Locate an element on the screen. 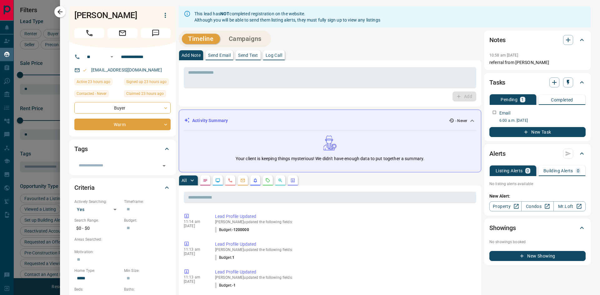  span: Claimed 23 hours ago is located at coordinates (145, 94).